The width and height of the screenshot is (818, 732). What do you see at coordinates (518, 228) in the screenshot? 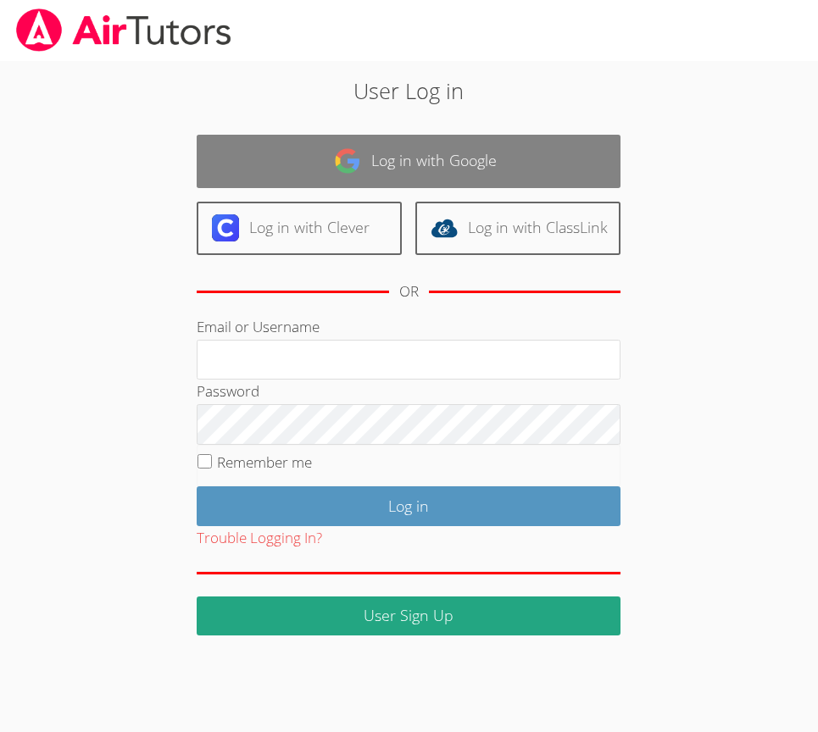
I see `a: Log in with ClassLink` at bounding box center [518, 228].